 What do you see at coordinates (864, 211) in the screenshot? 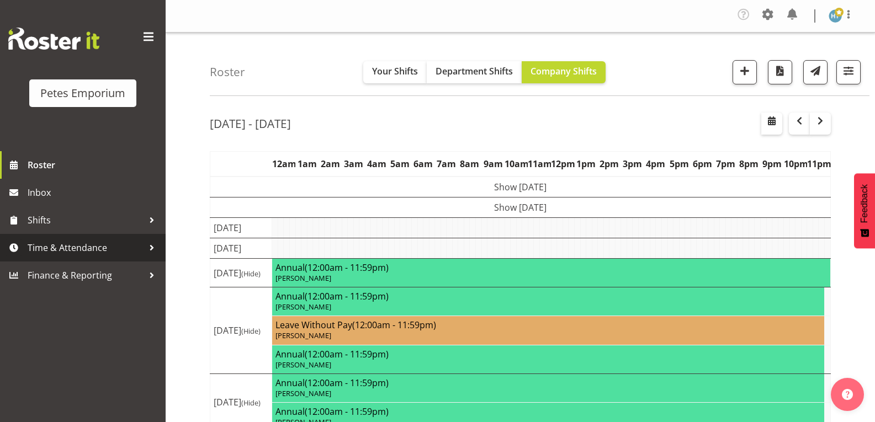
I see `button: Feedback - Show survey` at bounding box center [864, 211].